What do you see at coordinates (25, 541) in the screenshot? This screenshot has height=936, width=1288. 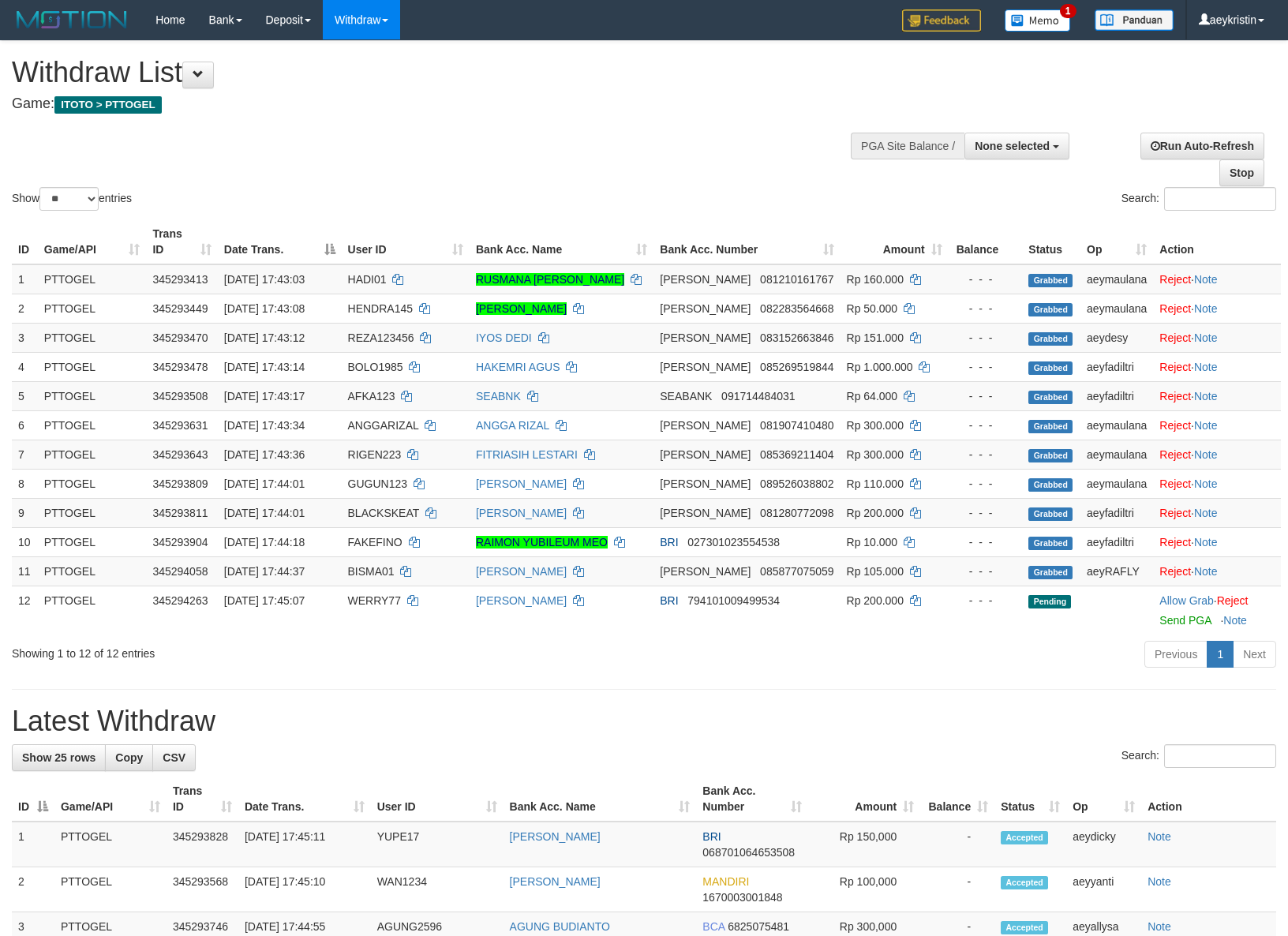 I see `td: 10` at bounding box center [25, 541].